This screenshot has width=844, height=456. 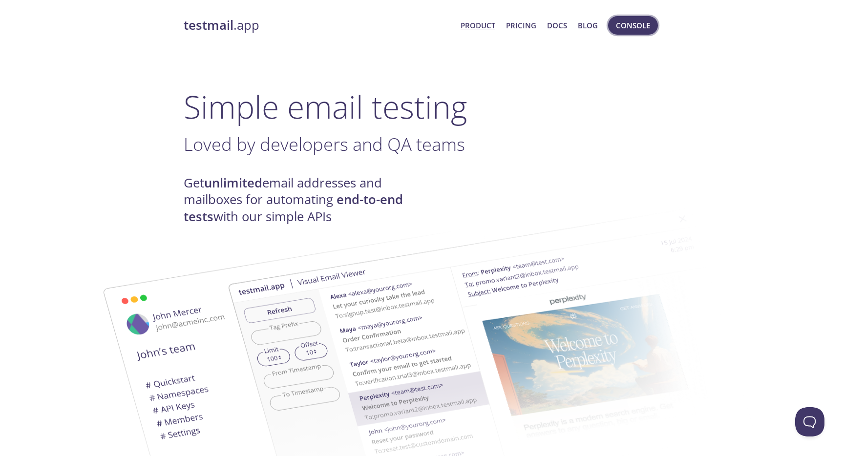 What do you see at coordinates (318, 25) in the screenshot?
I see `a: testmail.app` at bounding box center [318, 25].